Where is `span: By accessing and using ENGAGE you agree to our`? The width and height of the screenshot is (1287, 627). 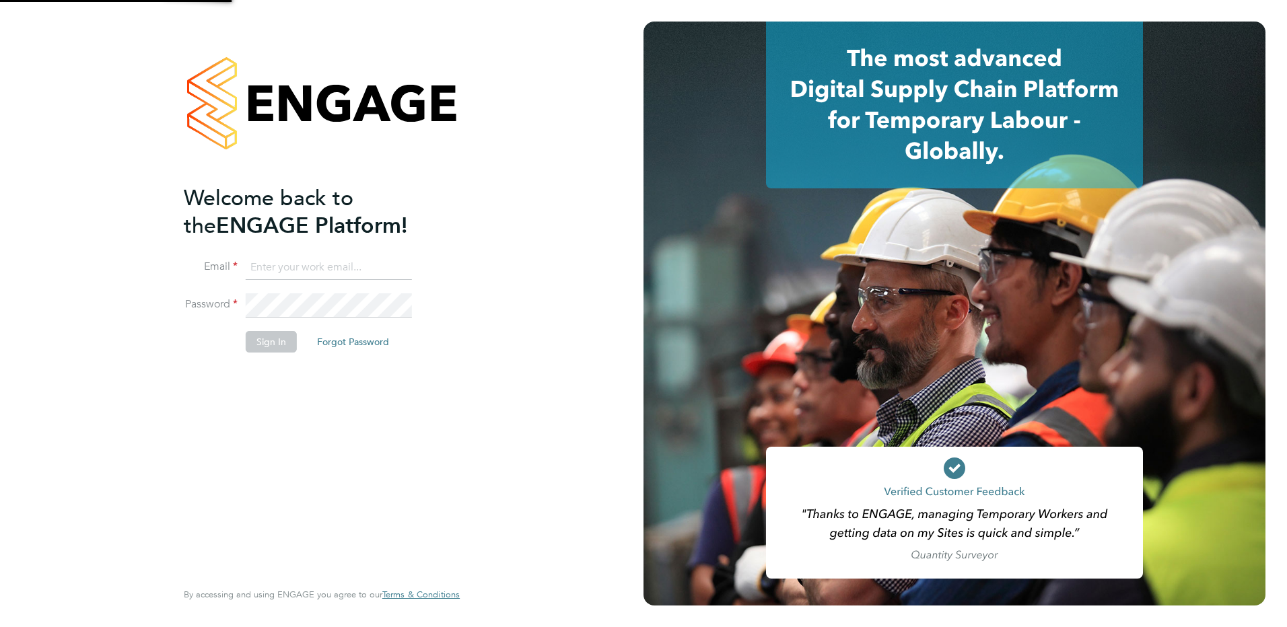
span: By accessing and using ENGAGE you agree to our is located at coordinates (322, 594).